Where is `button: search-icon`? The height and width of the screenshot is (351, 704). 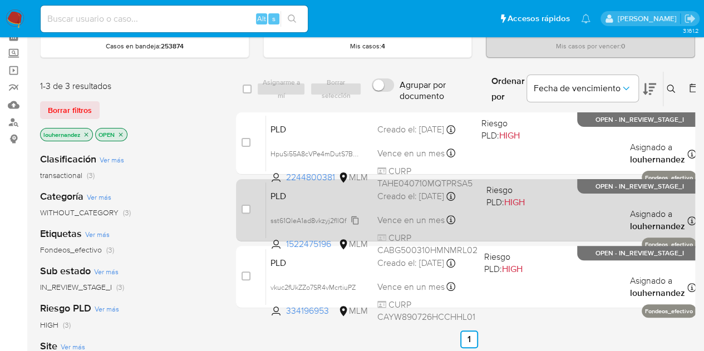 button: search-icon is located at coordinates (292, 19).